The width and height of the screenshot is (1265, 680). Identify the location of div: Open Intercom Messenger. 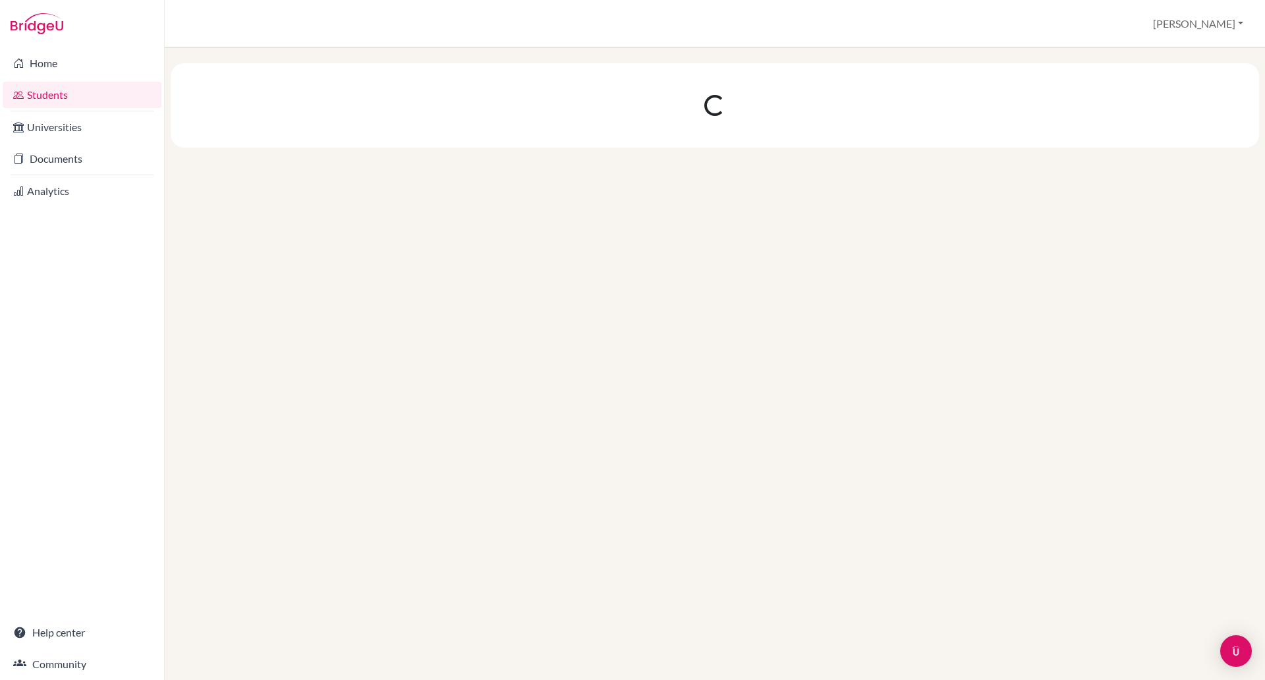
(1236, 651).